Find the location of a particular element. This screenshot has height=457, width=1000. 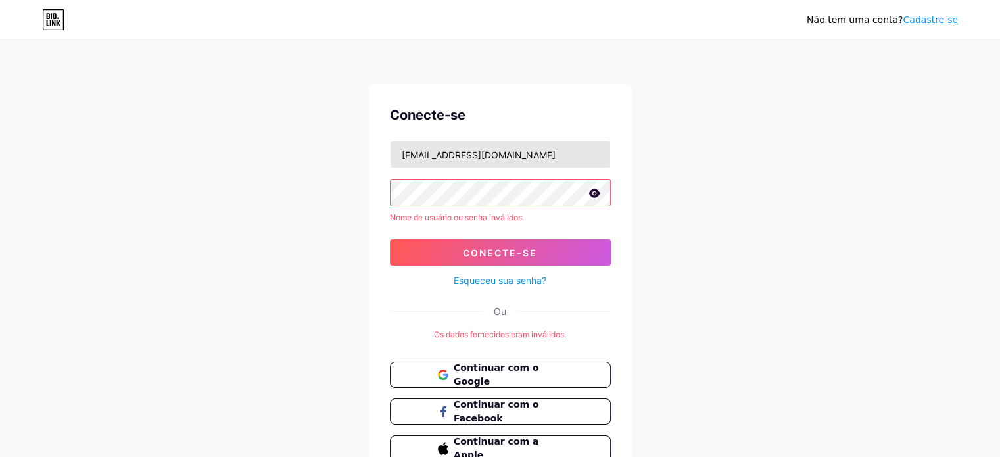

input: Nome de usuário is located at coordinates (500, 154).